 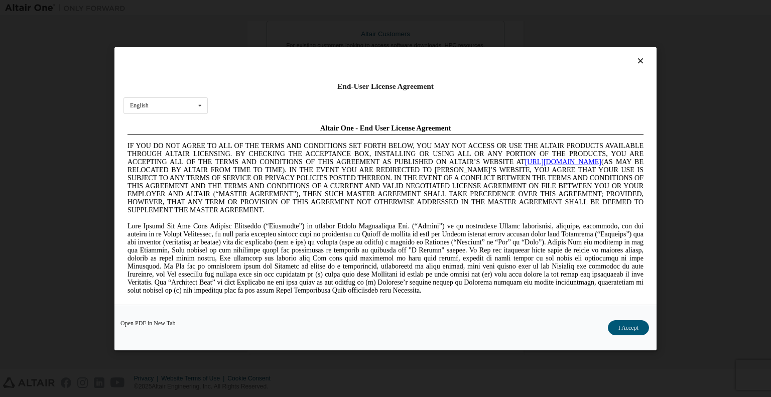 What do you see at coordinates (262, 8) in the screenshot?
I see `span: Altair One - End User License Agreement` at bounding box center [262, 8].